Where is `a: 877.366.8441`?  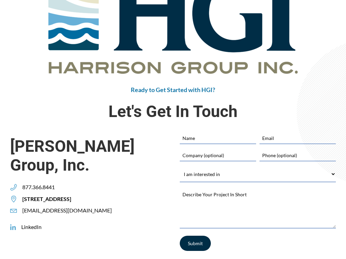
a: 877.366.8441 is located at coordinates (32, 187).